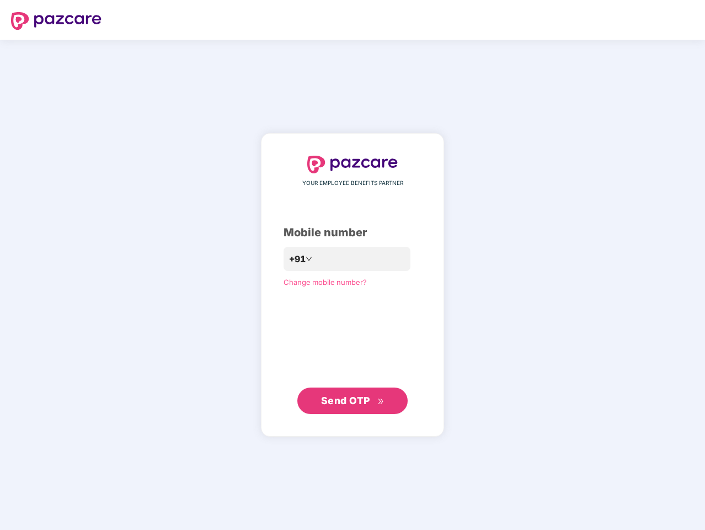 The width and height of the screenshot is (705, 530). Describe the element at coordinates (325, 282) in the screenshot. I see `a: Change mobile number?` at that location.